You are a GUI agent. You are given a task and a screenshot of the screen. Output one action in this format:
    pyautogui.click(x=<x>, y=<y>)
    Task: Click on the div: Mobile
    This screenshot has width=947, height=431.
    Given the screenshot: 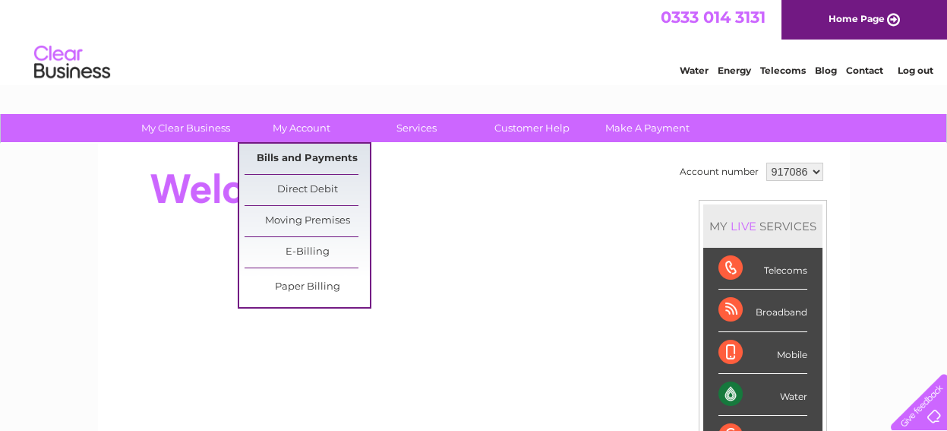 What is the action you would take?
    pyautogui.click(x=762, y=352)
    